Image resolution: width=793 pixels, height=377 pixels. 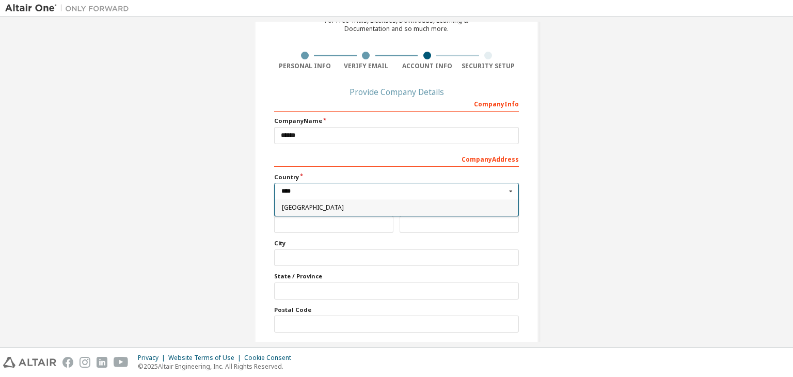 What do you see at coordinates (85, 362) in the screenshot?
I see `img: instagram.svg` at bounding box center [85, 362].